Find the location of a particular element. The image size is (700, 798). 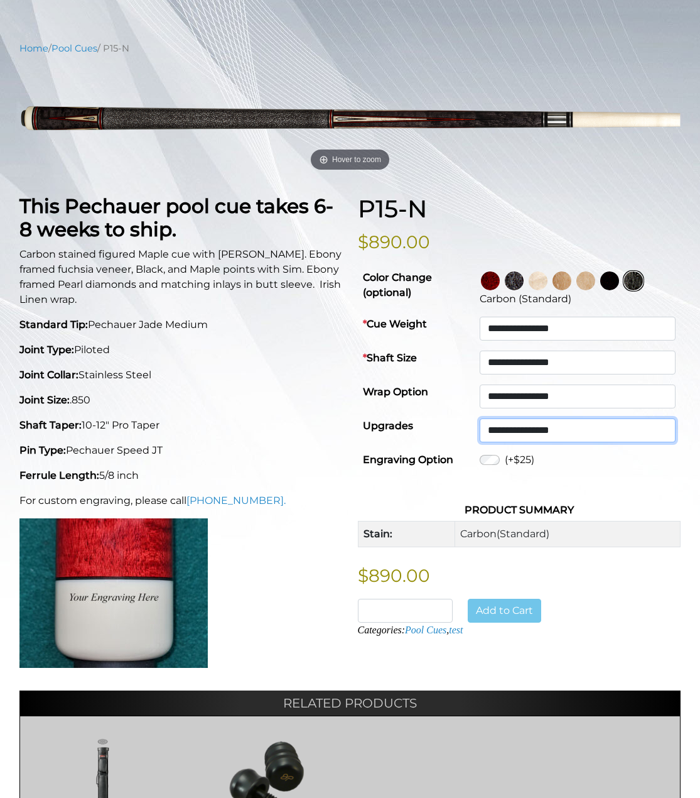

p: .850 is located at coordinates (181, 400).